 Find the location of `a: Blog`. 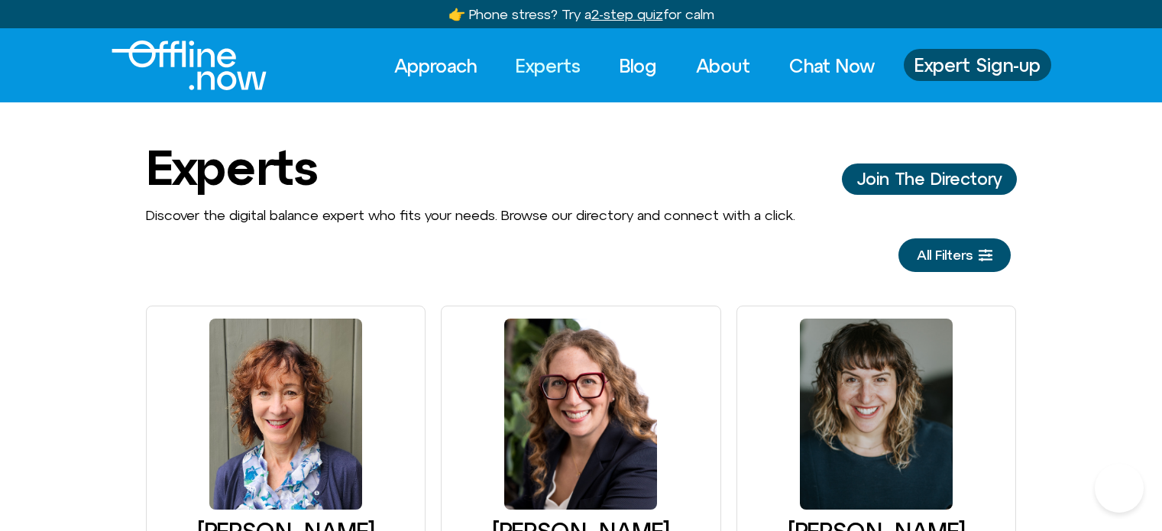

a: Blog is located at coordinates (638, 66).